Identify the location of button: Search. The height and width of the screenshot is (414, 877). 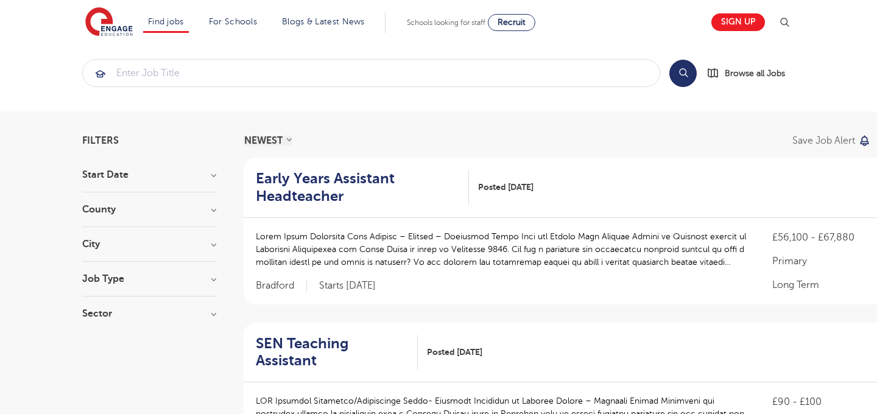
(683, 73).